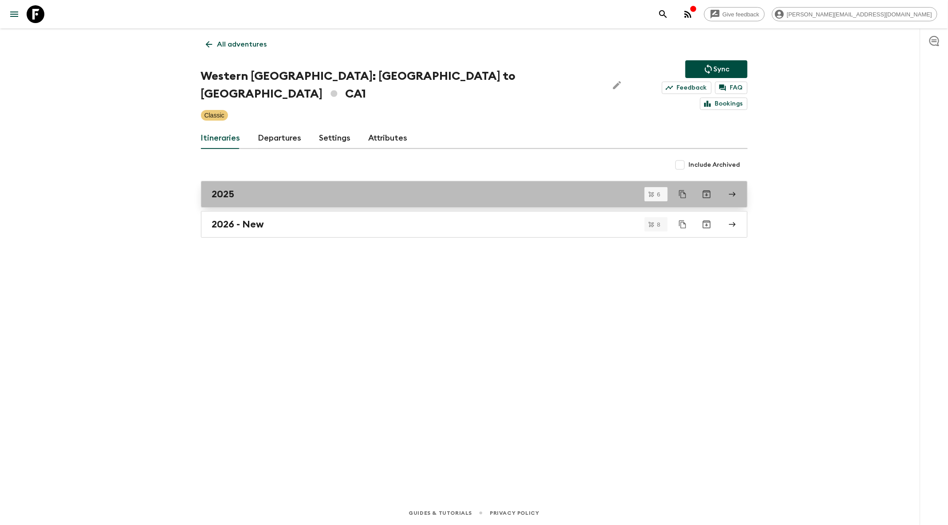 The width and height of the screenshot is (948, 525). Describe the element at coordinates (514, 513) in the screenshot. I see `a: Privacy Policy` at that location.